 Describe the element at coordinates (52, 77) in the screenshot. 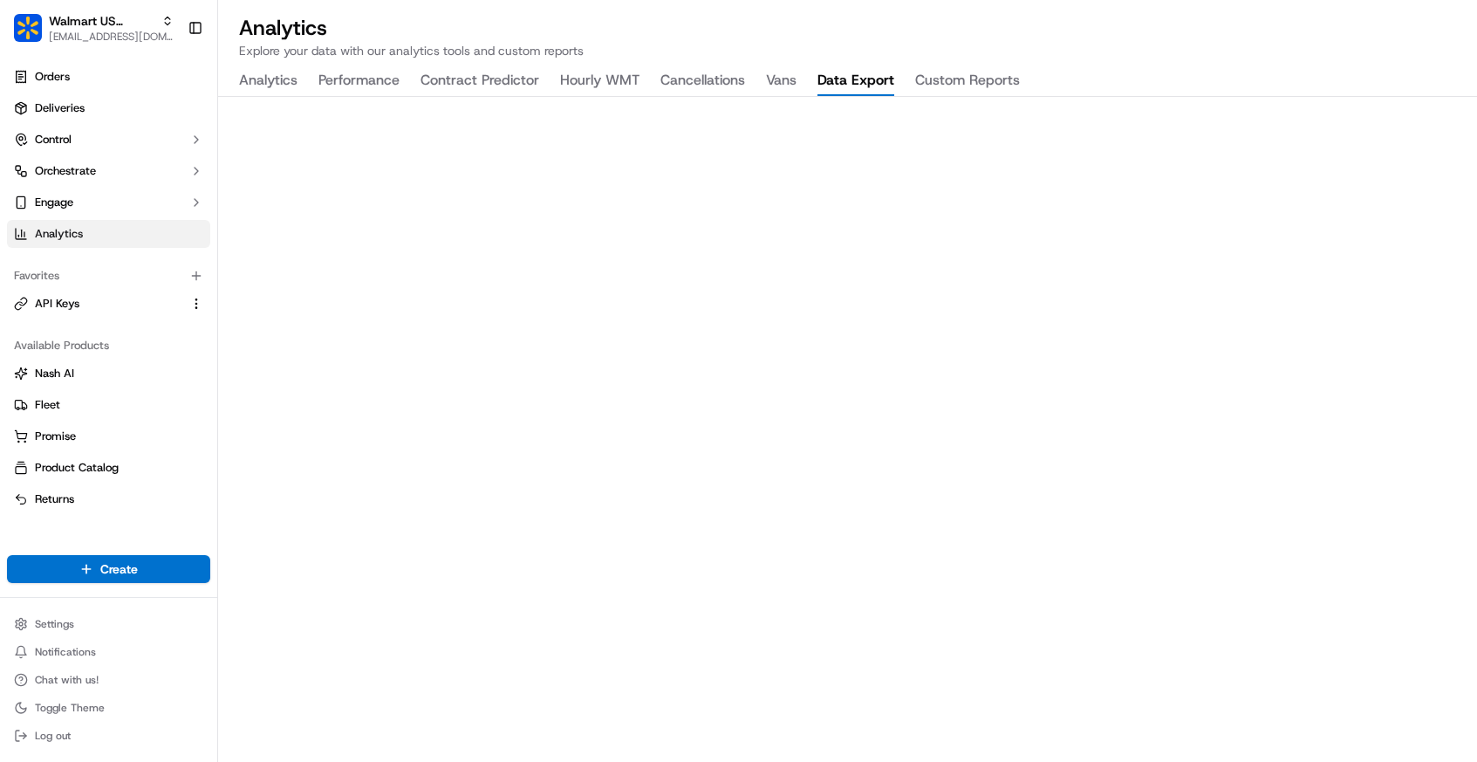

I see `span: Orders` at that location.